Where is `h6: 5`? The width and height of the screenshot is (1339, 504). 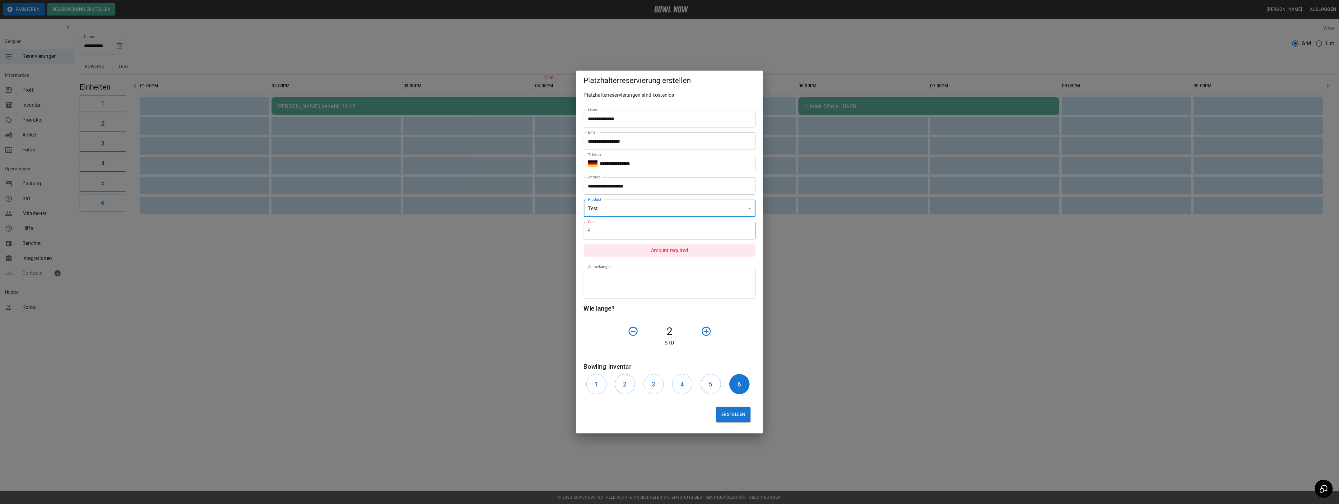 h6: 5 is located at coordinates (710, 384).